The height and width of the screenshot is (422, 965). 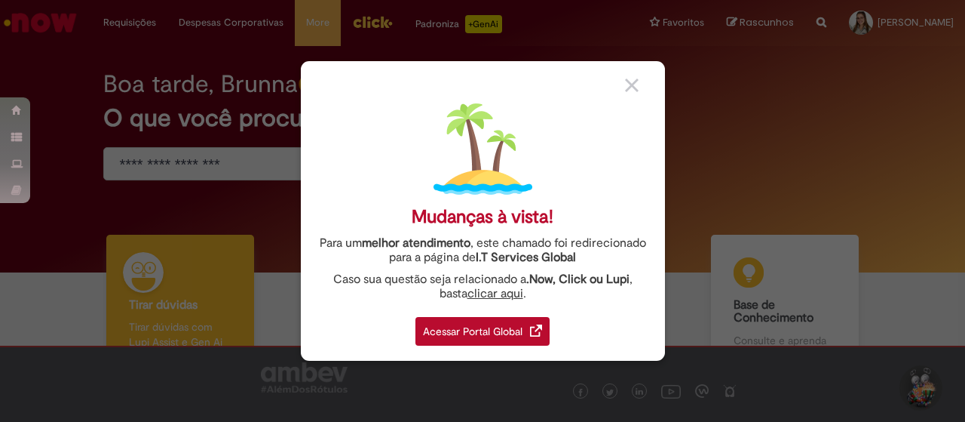 I want to click on img: island.png, so click(x=483, y=149).